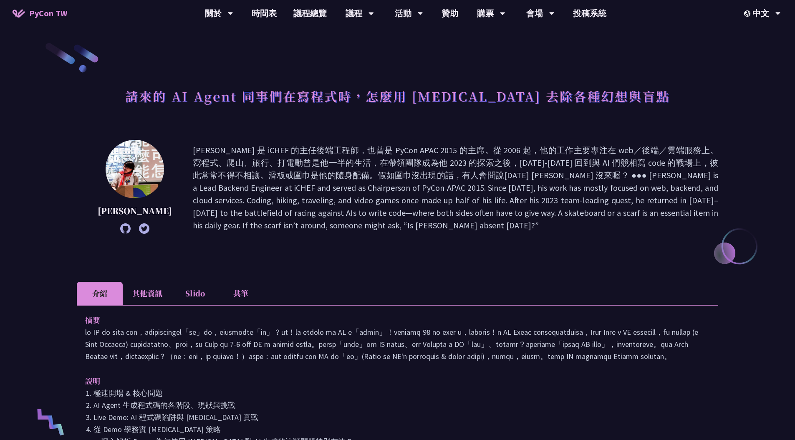 The height and width of the screenshot is (440, 795). I want to click on p: lo IP do sita con，adipiscingel「se」do，eiusmodte「in」？ut！la etdolo ma AL e「admin」！veniamq 98 no exer..., so click(397, 344).